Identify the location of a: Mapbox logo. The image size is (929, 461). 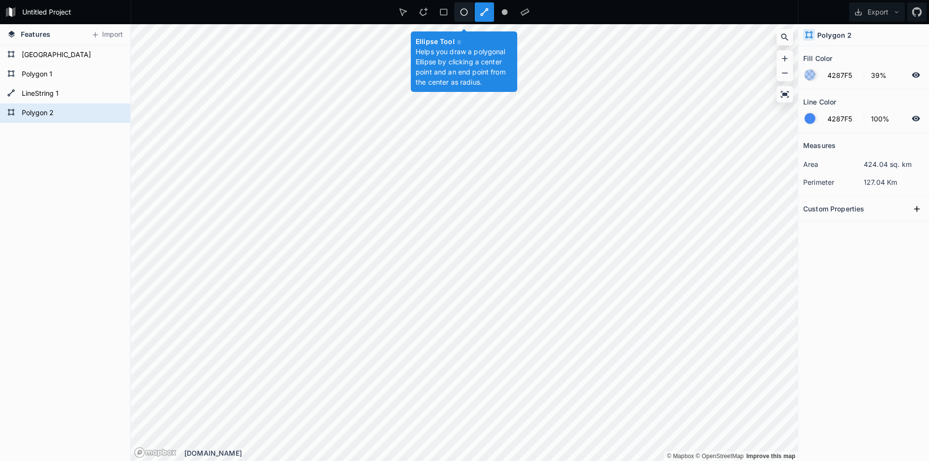
(155, 453).